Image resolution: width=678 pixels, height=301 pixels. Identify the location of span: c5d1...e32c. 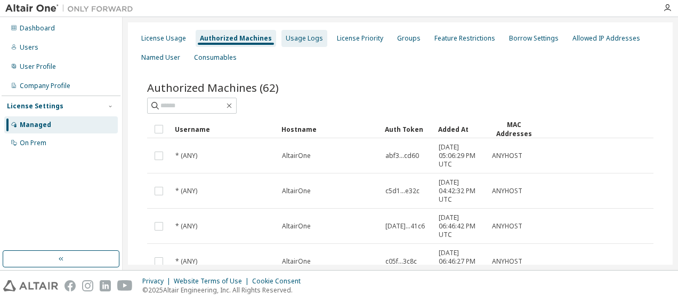
(403, 191).